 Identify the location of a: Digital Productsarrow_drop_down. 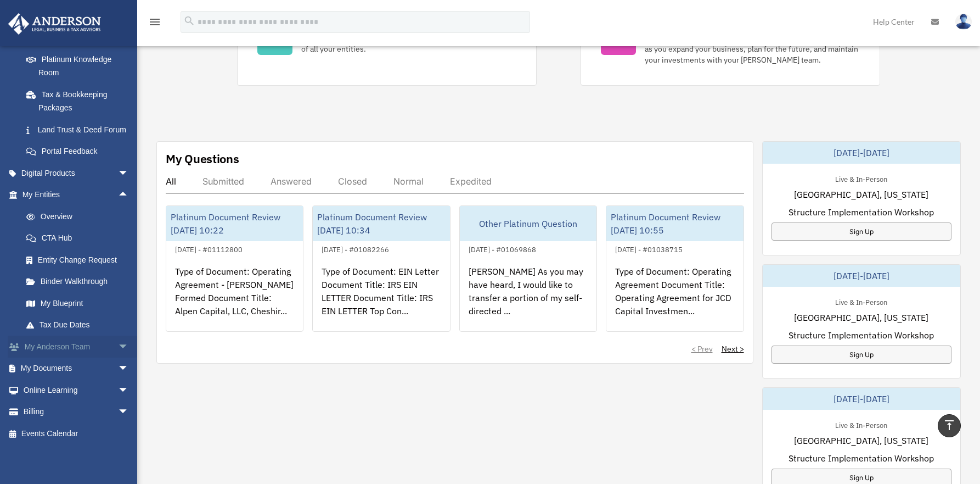
(76, 173).